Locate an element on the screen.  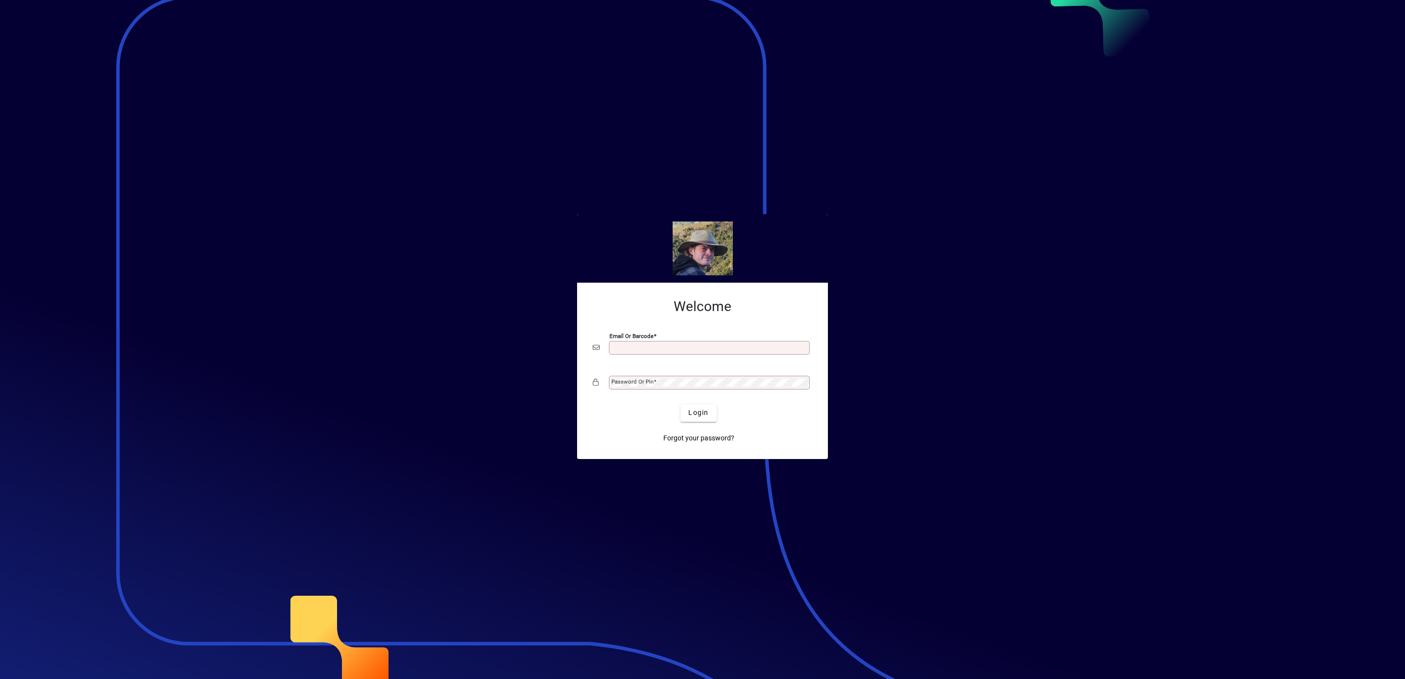
mat-label: Password or Pin is located at coordinates (632, 382).